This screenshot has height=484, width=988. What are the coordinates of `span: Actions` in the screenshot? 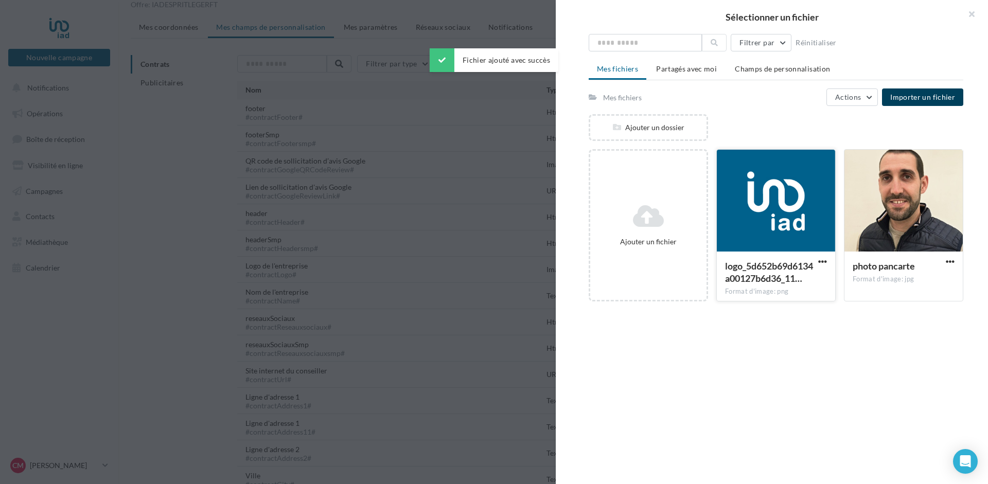 It's located at (848, 97).